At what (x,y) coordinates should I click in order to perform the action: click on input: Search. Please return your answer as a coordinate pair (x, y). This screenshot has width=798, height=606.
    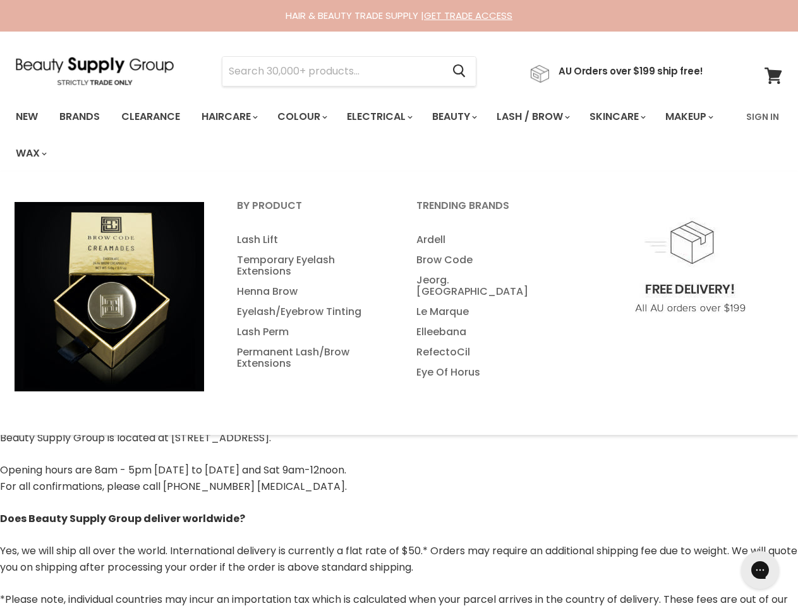
    Looking at the image, I should click on (332, 71).